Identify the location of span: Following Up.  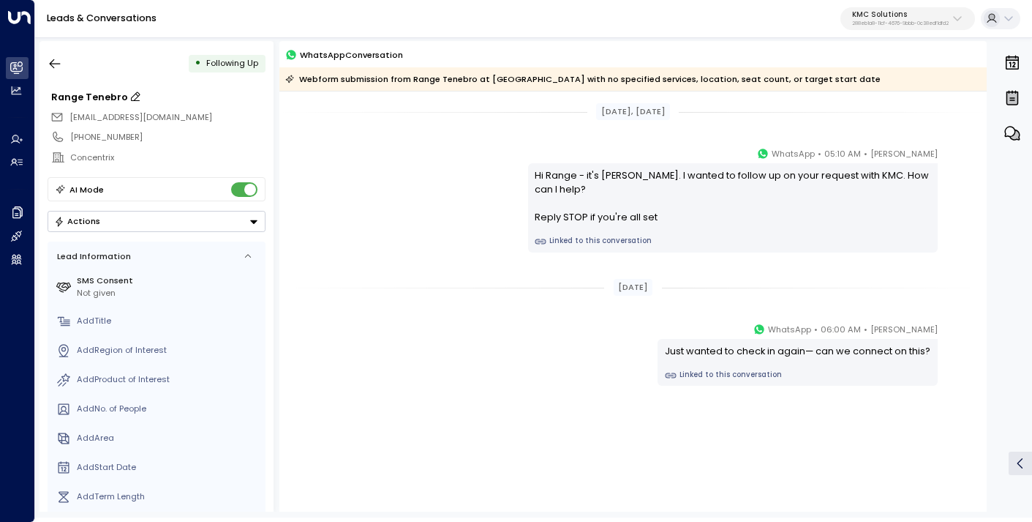
(232, 63).